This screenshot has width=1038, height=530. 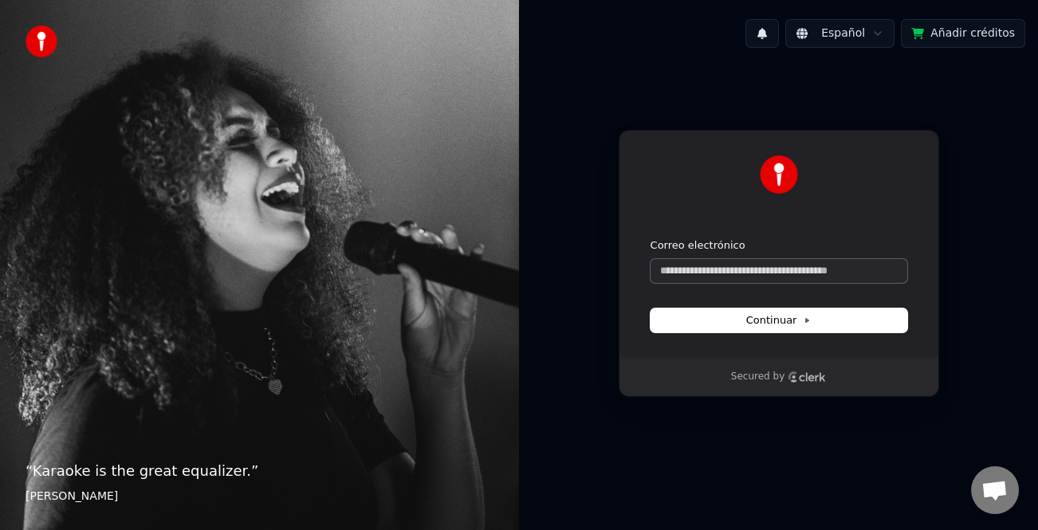 What do you see at coordinates (963, 33) in the screenshot?
I see `button: Añadir créditos` at bounding box center [963, 33].